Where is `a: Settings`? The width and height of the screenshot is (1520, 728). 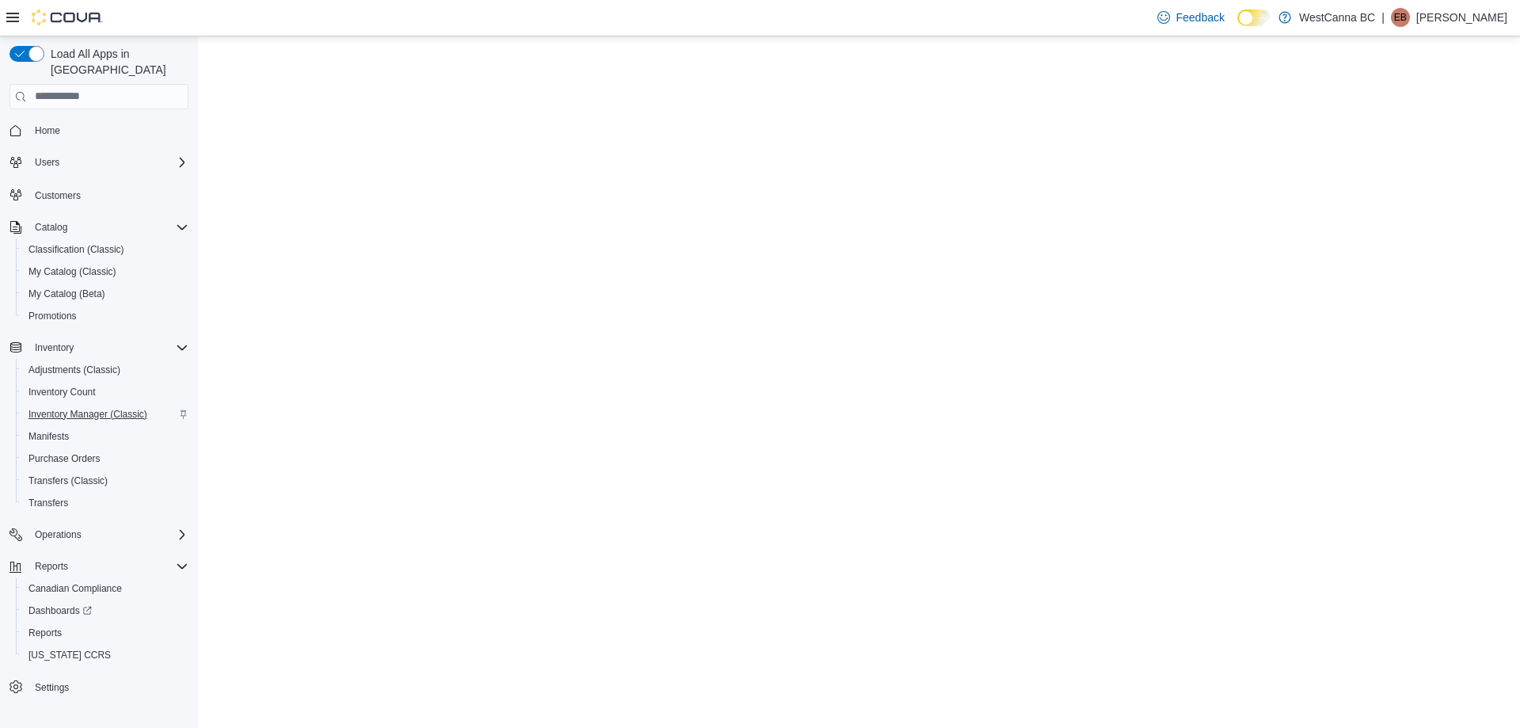
a: Settings is located at coordinates (51, 687).